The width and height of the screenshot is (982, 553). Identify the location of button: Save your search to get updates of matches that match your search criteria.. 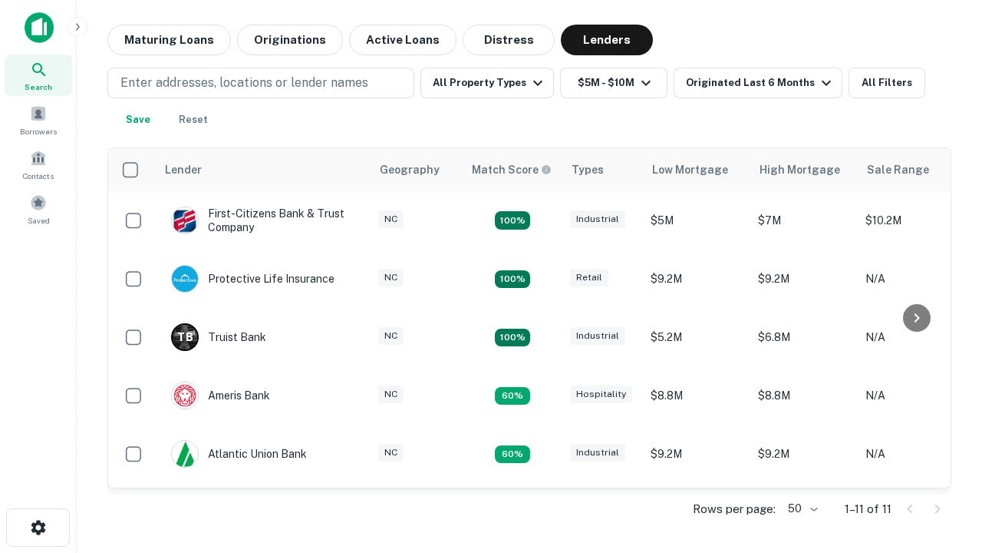
(138, 120).